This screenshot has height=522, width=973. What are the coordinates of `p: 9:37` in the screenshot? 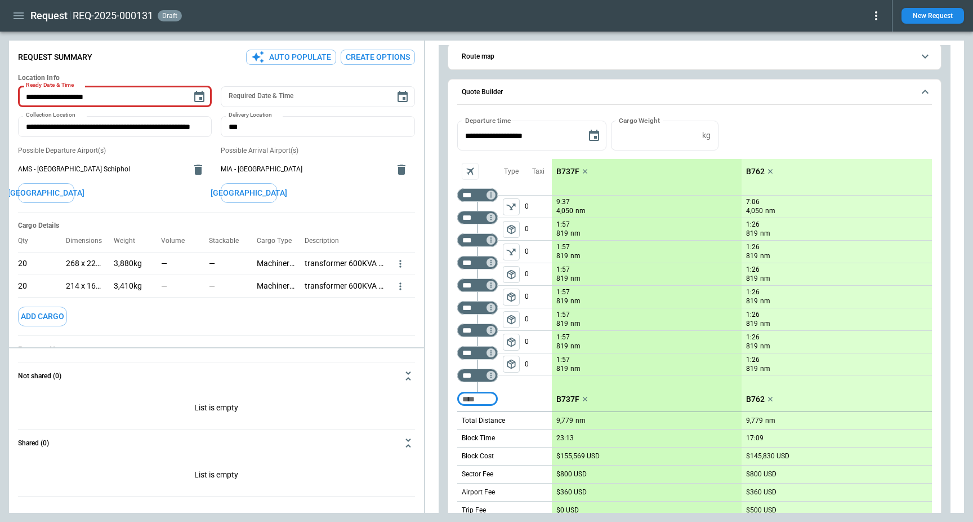 It's located at (563, 202).